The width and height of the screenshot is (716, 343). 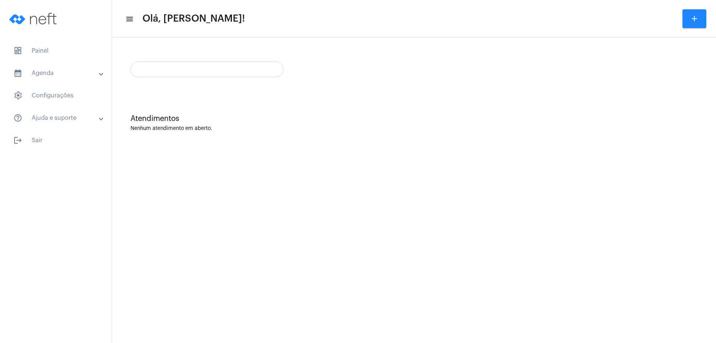 I want to click on mat-expansion-panel-header: sidenav iconAjuda e suporte, so click(x=58, y=118).